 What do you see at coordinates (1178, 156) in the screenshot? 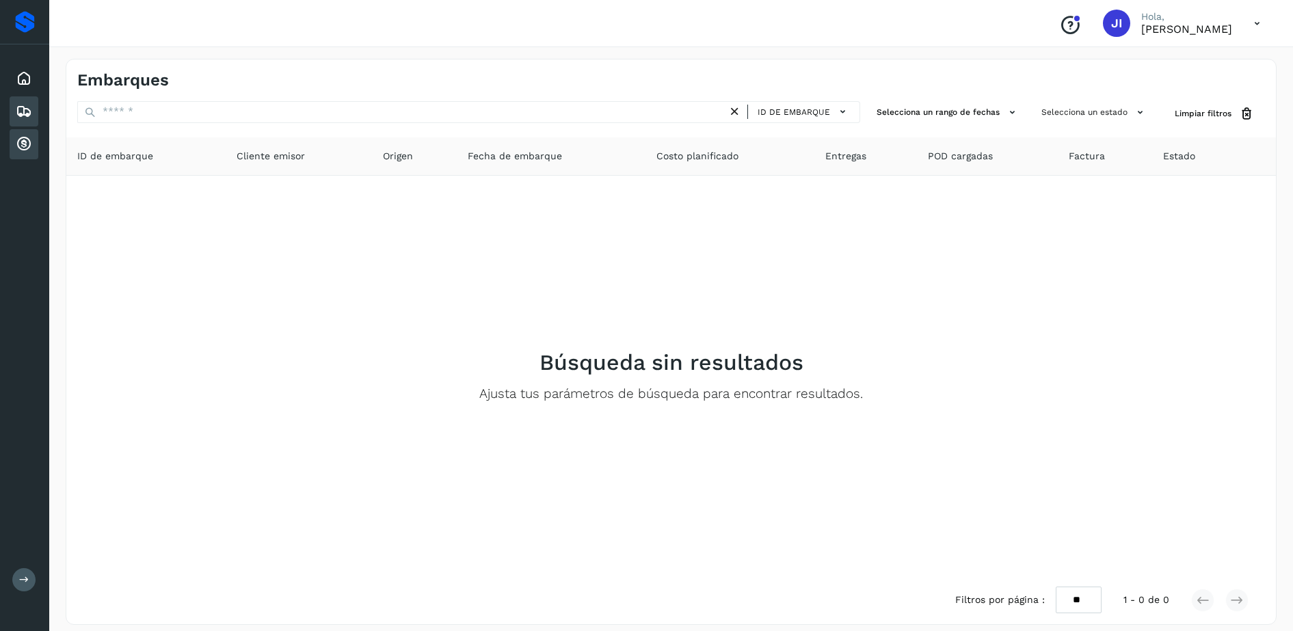
I see `span: Estado` at bounding box center [1178, 156].